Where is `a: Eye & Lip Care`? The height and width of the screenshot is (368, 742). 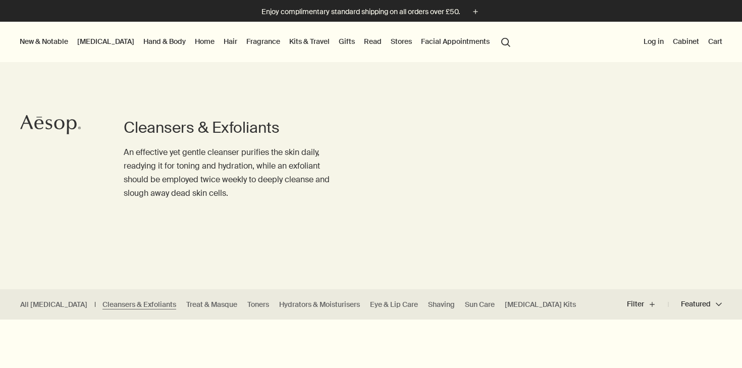
a: Eye & Lip Care is located at coordinates (394, 304).